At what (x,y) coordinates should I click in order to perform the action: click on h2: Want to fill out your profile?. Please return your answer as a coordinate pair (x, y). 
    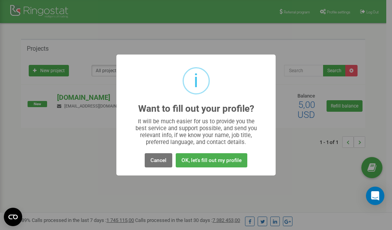
    Looking at the image, I should click on (196, 108).